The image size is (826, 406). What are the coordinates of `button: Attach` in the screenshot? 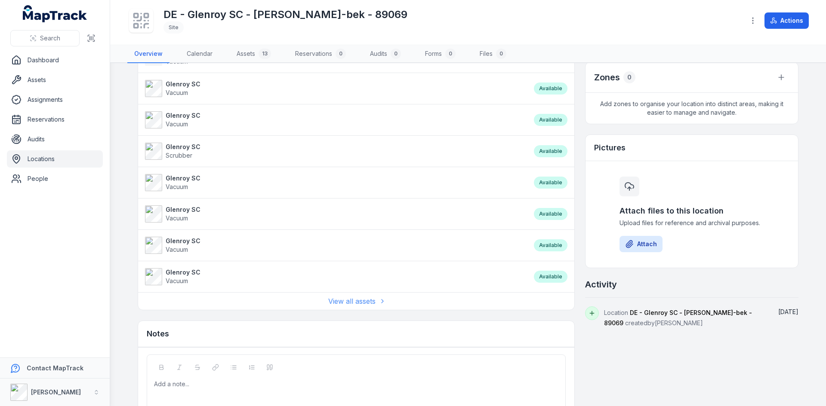 It's located at (641, 244).